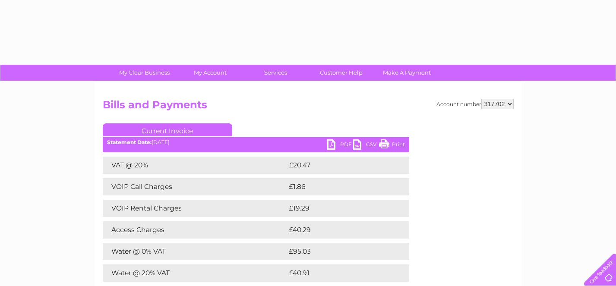  I want to click on a: My Clear Business, so click(144, 73).